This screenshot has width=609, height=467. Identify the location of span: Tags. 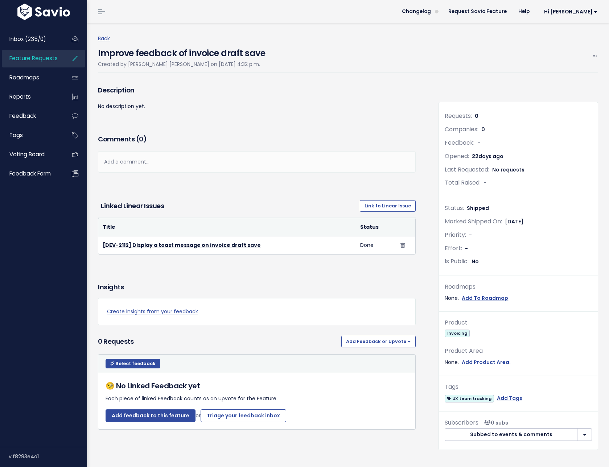
(16, 135).